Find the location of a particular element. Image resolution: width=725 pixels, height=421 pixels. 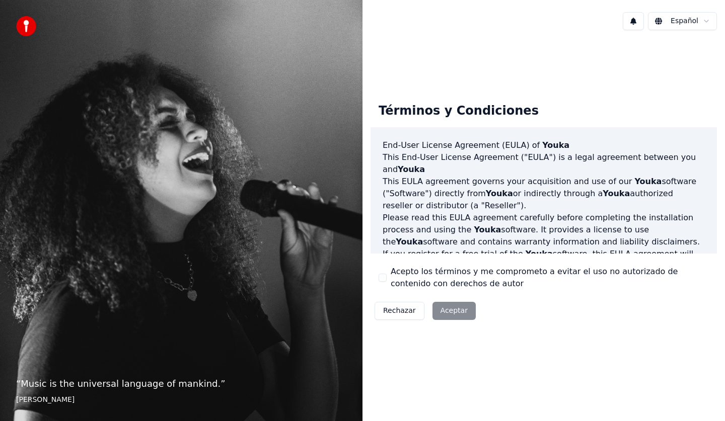

h3: End-User License Agreement (EULA) of is located at coordinates (544, 145).